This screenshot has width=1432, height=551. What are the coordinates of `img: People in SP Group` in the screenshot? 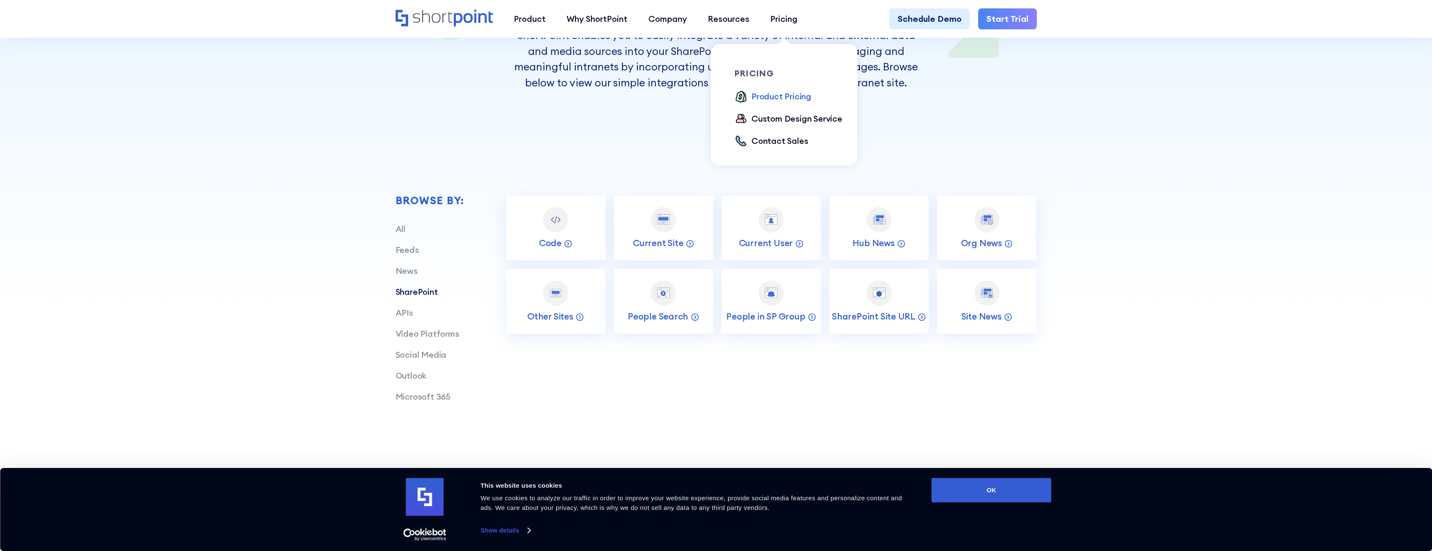 It's located at (771, 293).